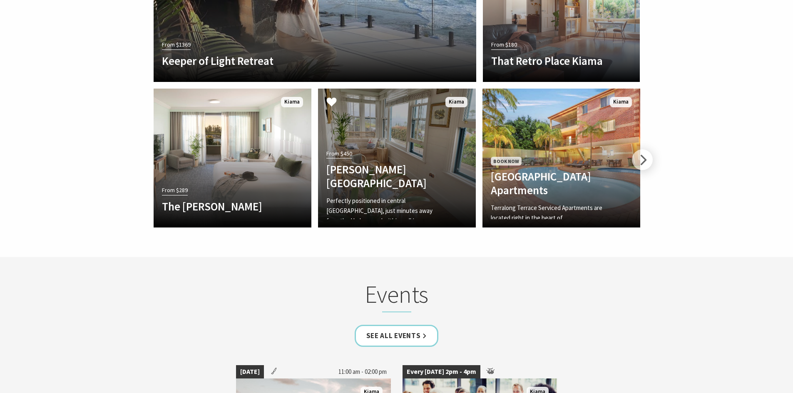  I want to click on span: From $1369, so click(176, 45).